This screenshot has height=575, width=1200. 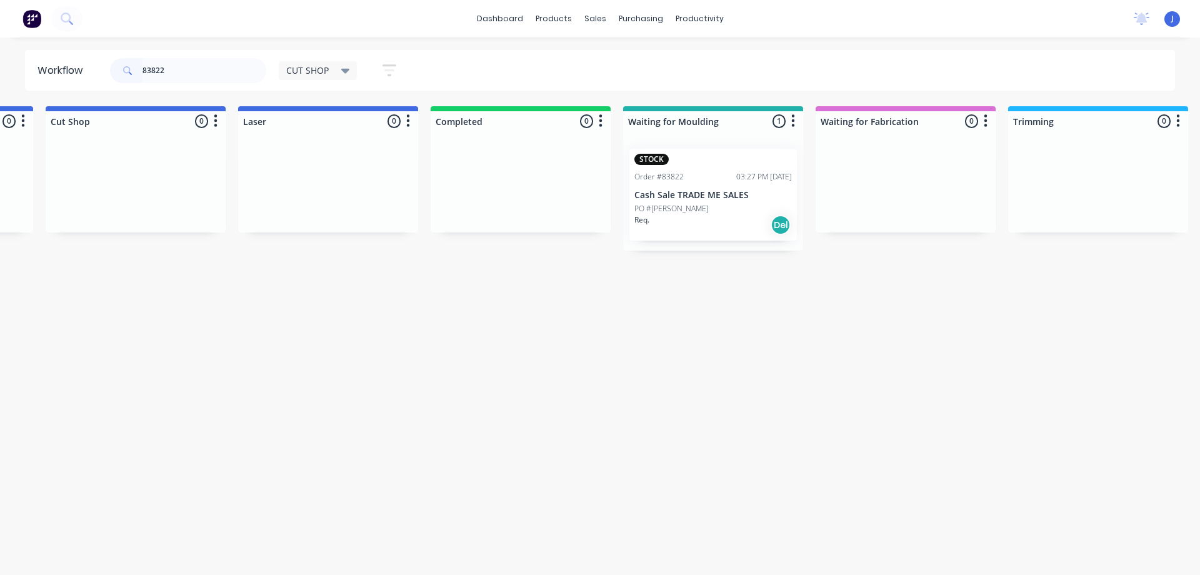 I want to click on div: productivity, so click(x=700, y=19).